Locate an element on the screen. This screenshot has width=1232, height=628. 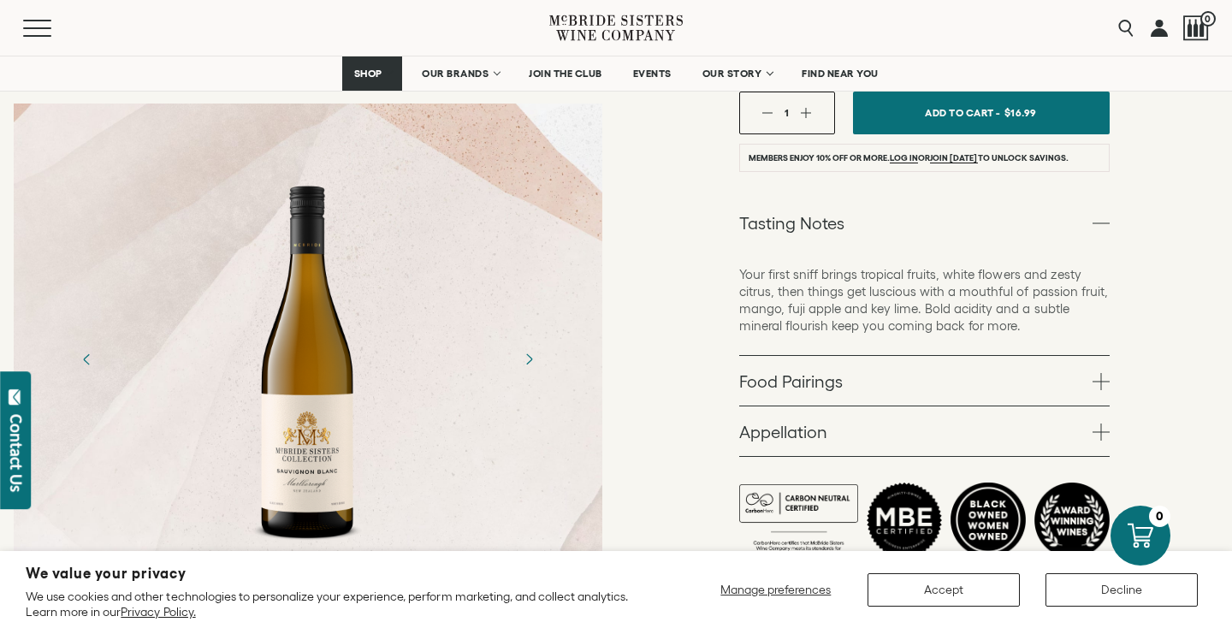
button: Next is located at coordinates (529, 359).